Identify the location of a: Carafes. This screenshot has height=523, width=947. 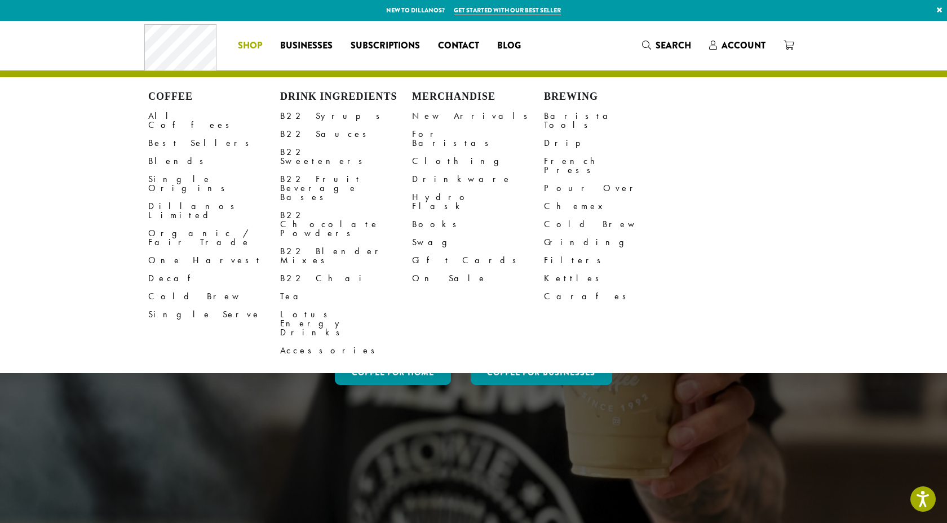
(610, 296).